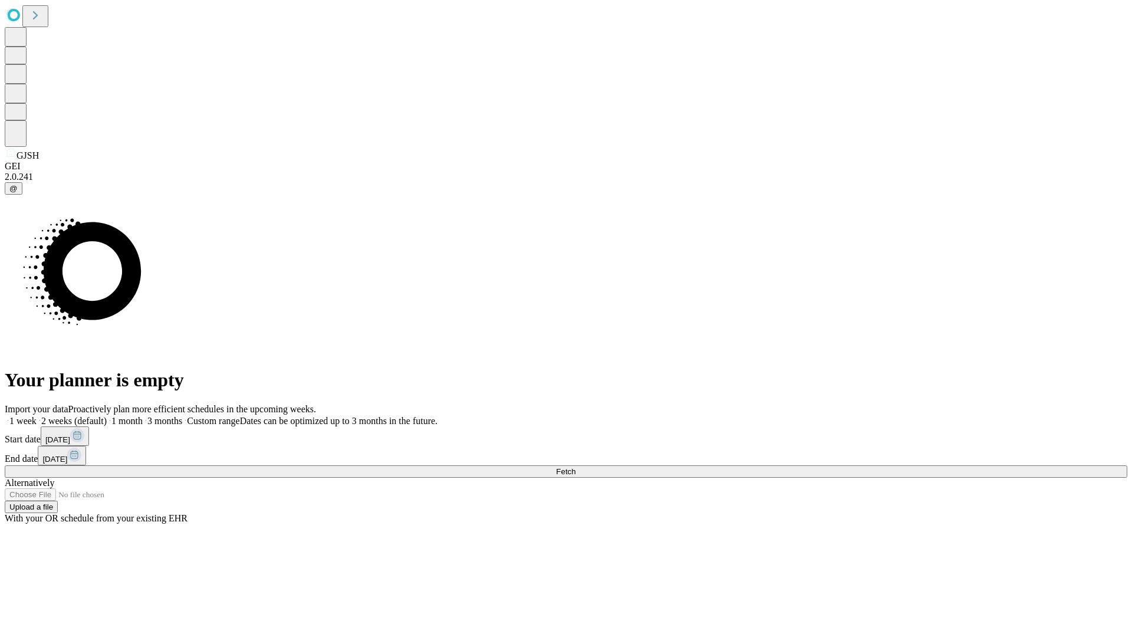 The height and width of the screenshot is (637, 1132). I want to click on span: Fetch, so click(565, 471).